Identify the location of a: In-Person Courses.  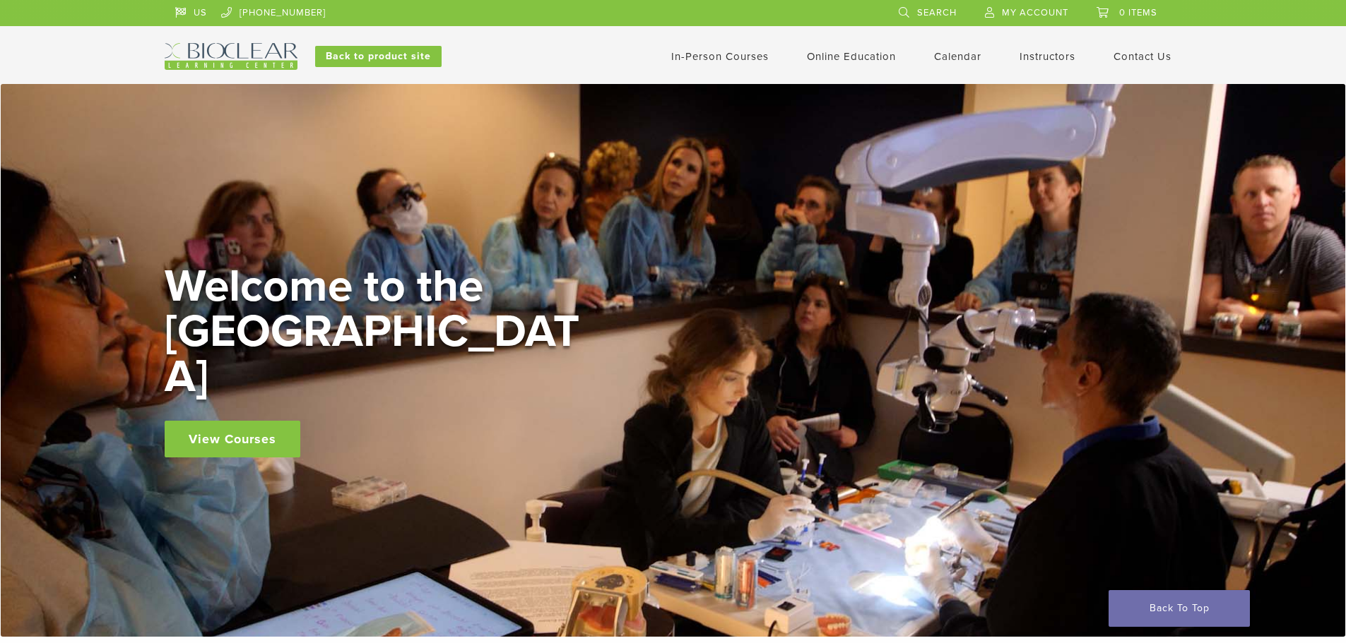
(720, 57).